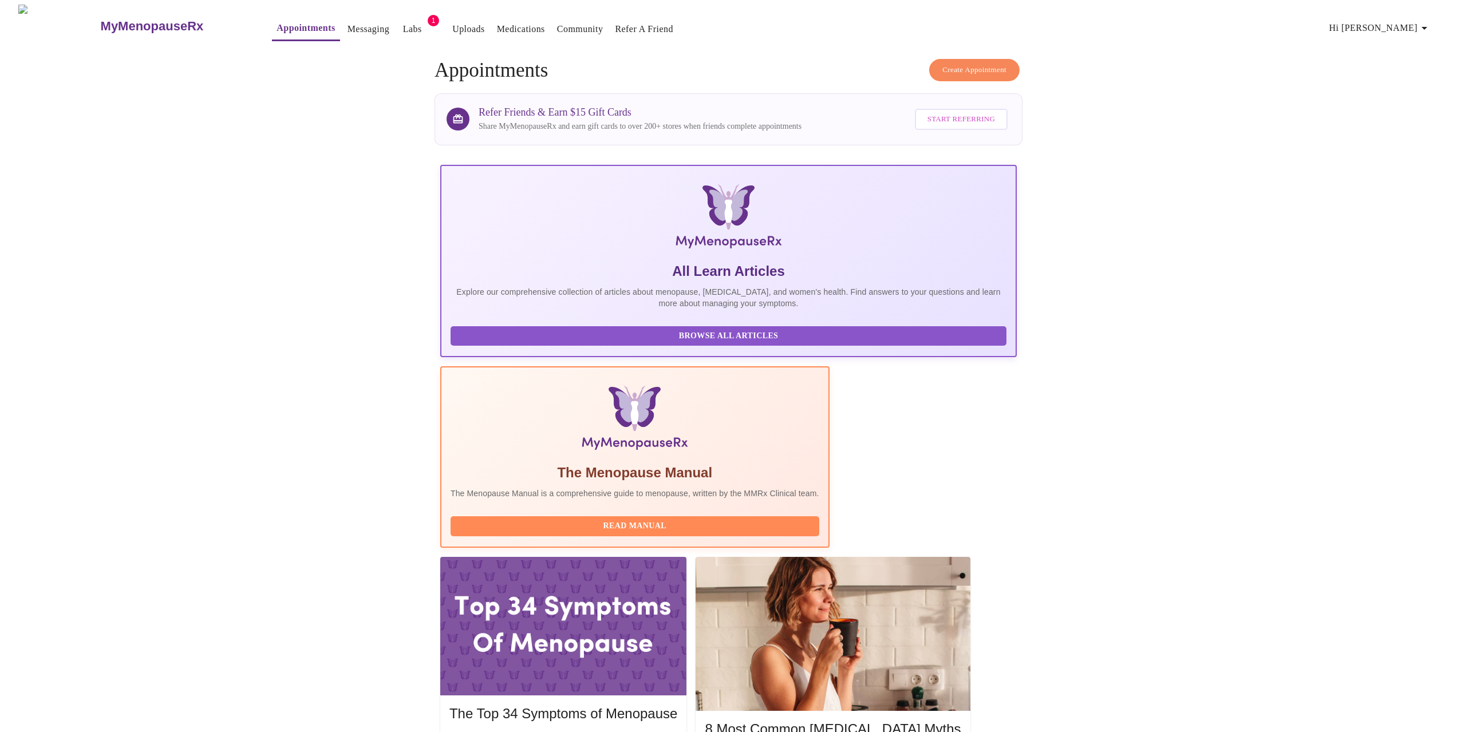 The height and width of the screenshot is (732, 1457). I want to click on a: Messaging, so click(368, 29).